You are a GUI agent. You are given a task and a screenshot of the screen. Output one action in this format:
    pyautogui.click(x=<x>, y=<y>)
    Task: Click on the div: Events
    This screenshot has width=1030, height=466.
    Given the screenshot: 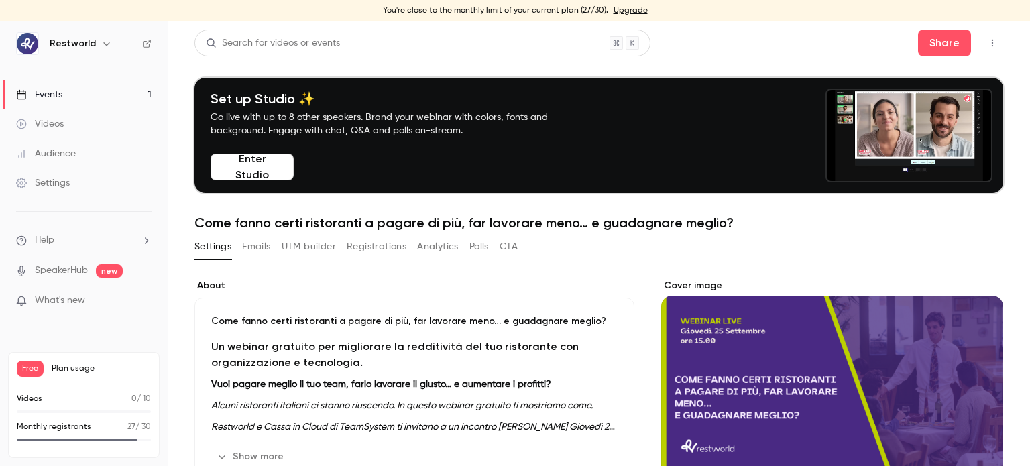 What is the action you would take?
    pyautogui.click(x=39, y=95)
    